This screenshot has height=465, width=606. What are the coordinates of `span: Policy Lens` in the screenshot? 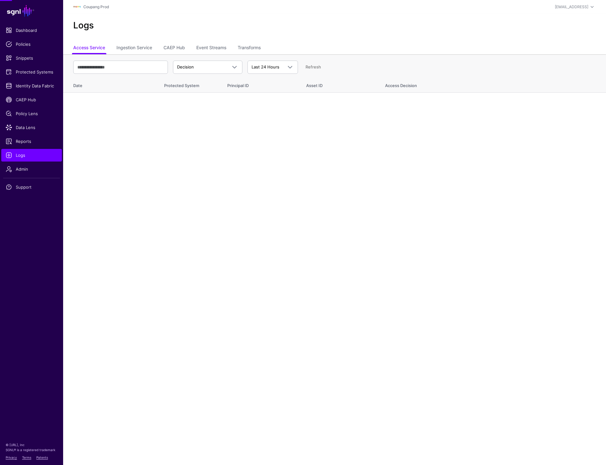 It's located at (32, 114).